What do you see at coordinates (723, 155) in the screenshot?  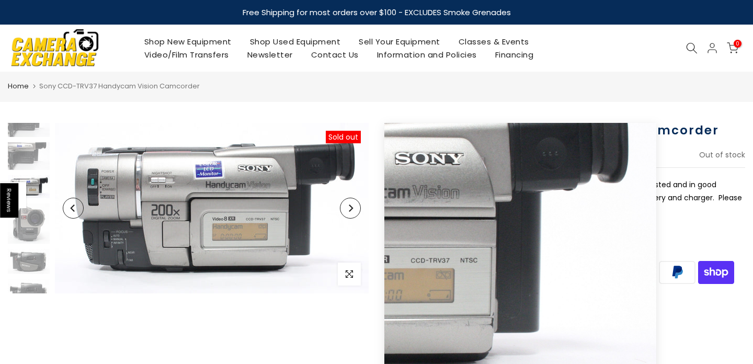 I see `span: Out of stock` at bounding box center [723, 155].